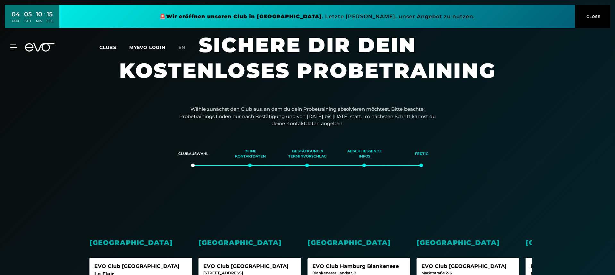  Describe the element at coordinates (592, 17) in the screenshot. I see `span: CLOSE` at that location.